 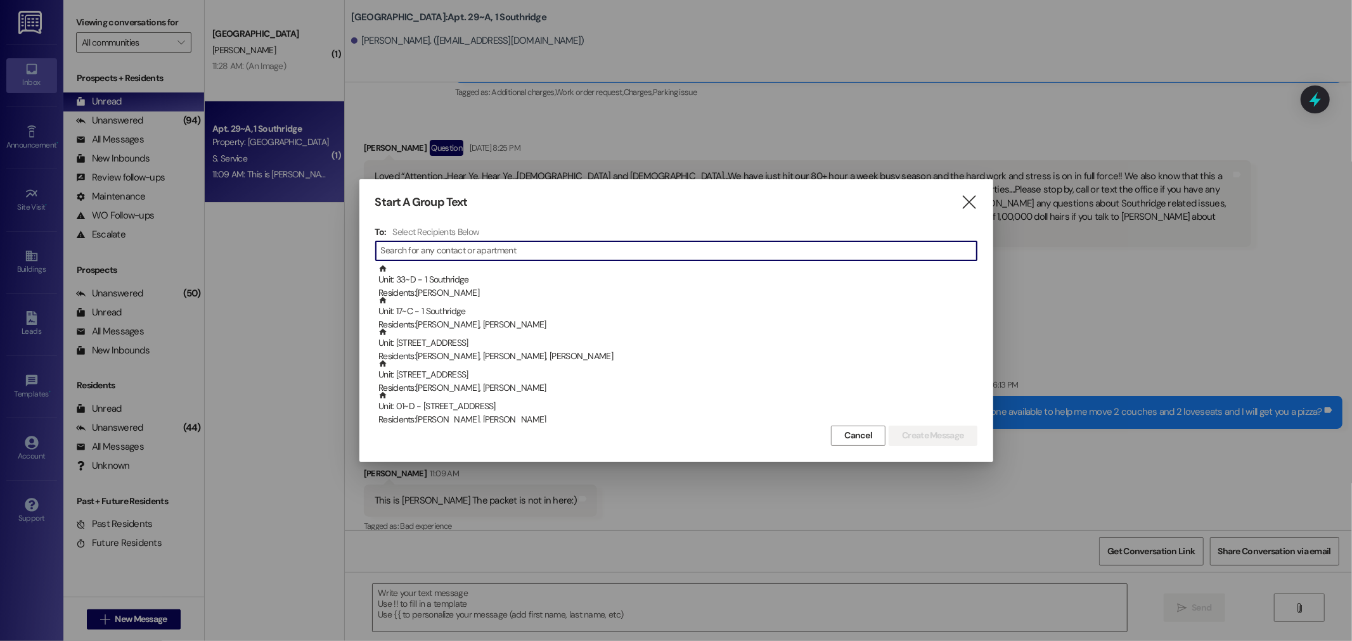 I want to click on button: Create Message, so click(x=932, y=436).